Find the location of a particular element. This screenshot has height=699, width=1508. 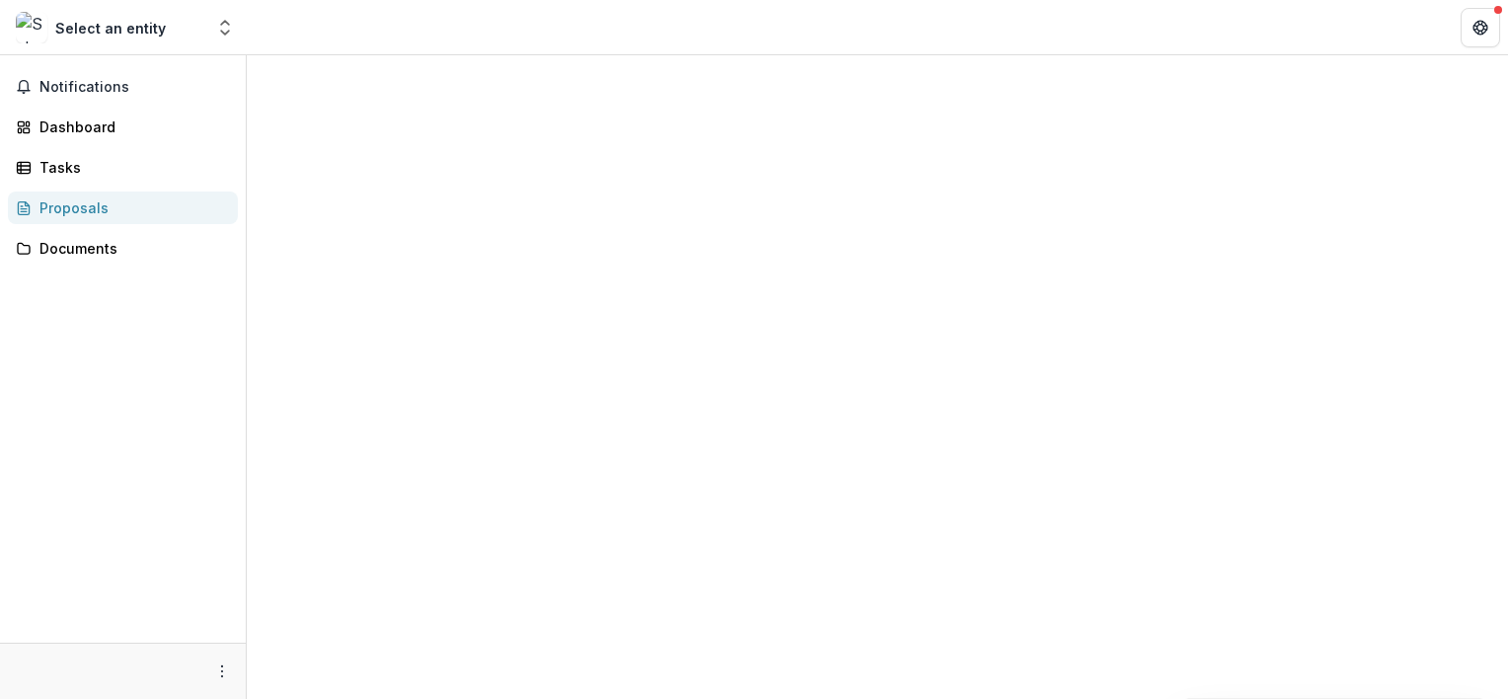

a: Dashboard is located at coordinates (122, 126).